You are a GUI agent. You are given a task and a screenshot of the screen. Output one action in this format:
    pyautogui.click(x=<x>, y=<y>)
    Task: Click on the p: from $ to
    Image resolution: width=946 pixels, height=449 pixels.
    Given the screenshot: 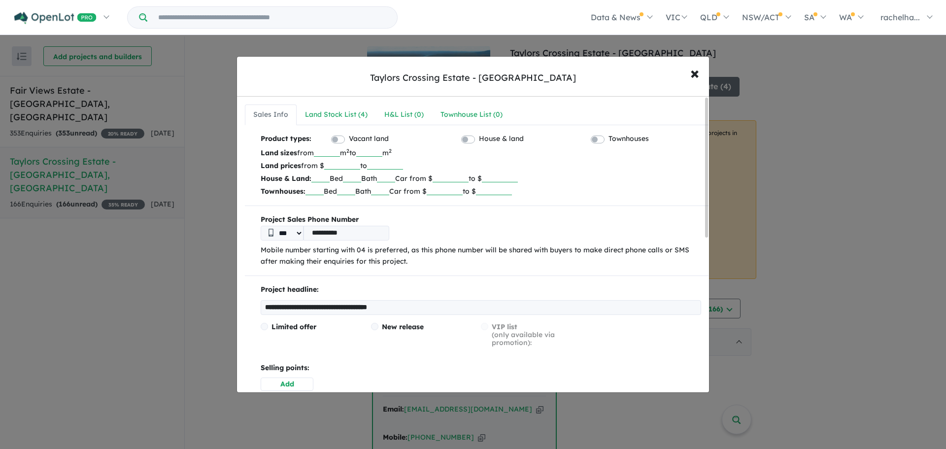 What is the action you would take?
    pyautogui.click(x=481, y=166)
    